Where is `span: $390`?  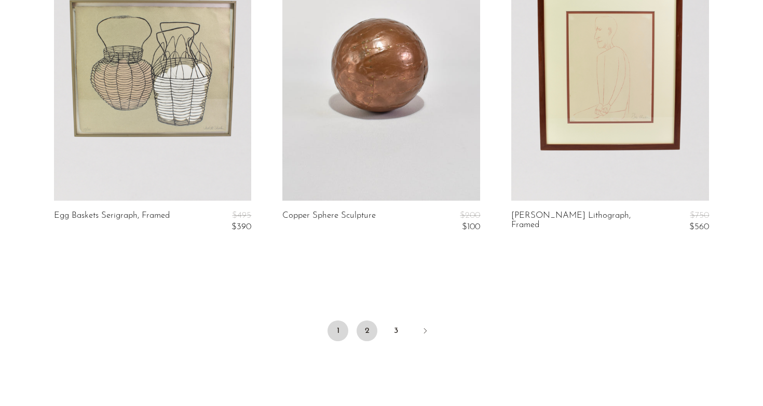 span: $390 is located at coordinates (241, 227).